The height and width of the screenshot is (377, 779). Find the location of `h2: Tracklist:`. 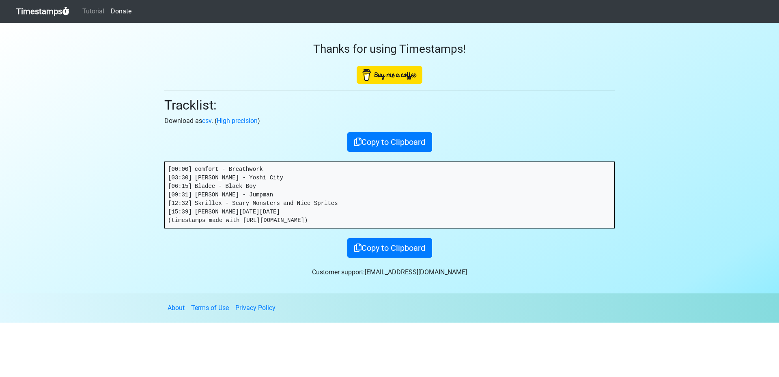

h2: Tracklist: is located at coordinates (390, 105).